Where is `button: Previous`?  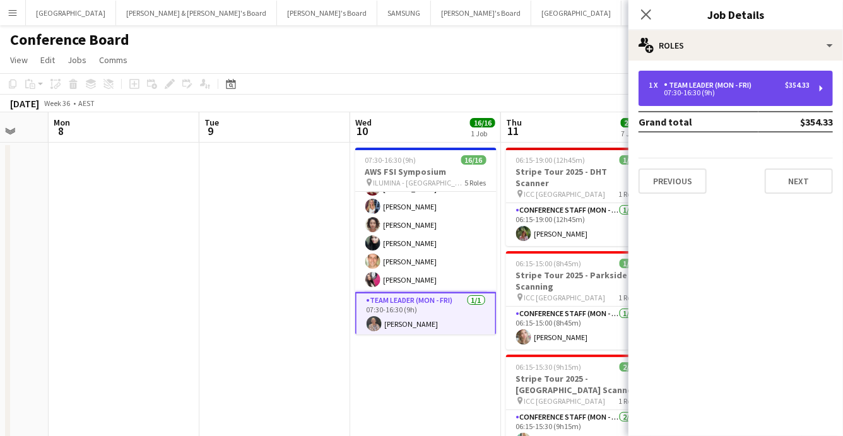 button: Previous is located at coordinates (673, 181).